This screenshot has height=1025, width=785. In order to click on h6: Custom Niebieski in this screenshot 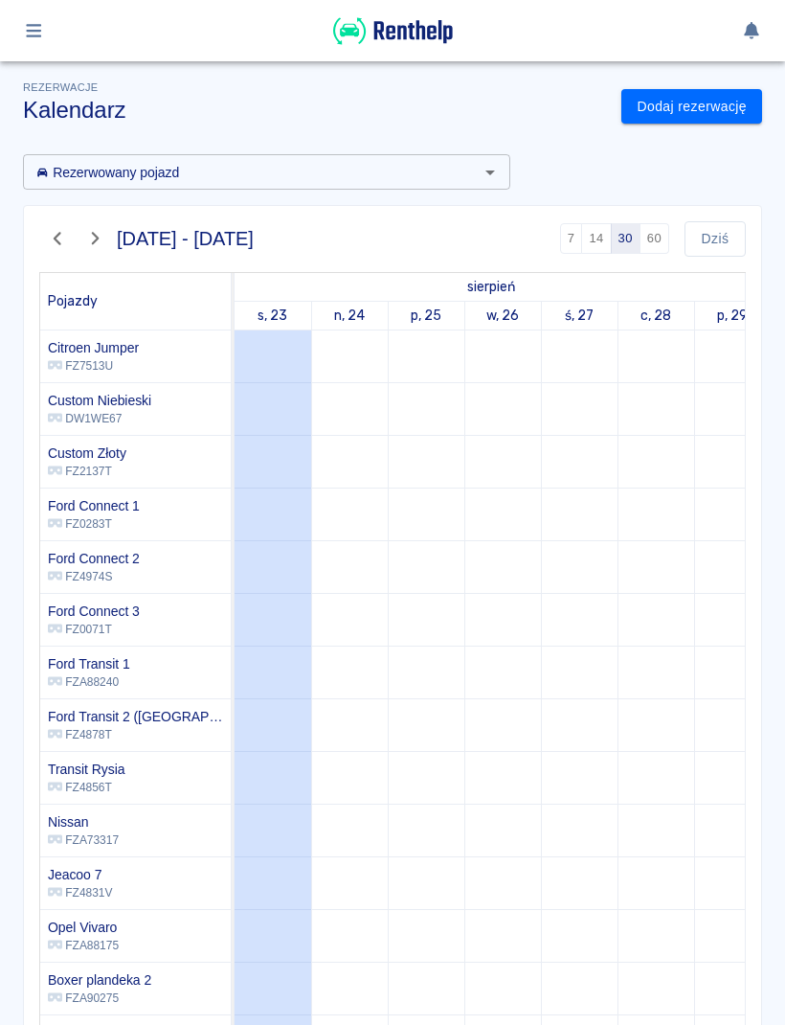, I will do `click(100, 400)`.